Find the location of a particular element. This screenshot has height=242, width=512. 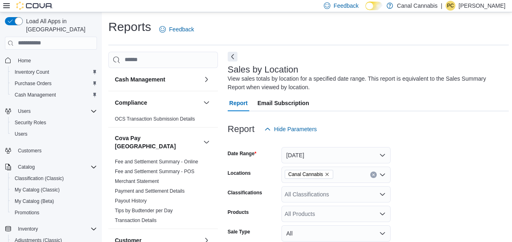

h3: Report is located at coordinates (241, 129).